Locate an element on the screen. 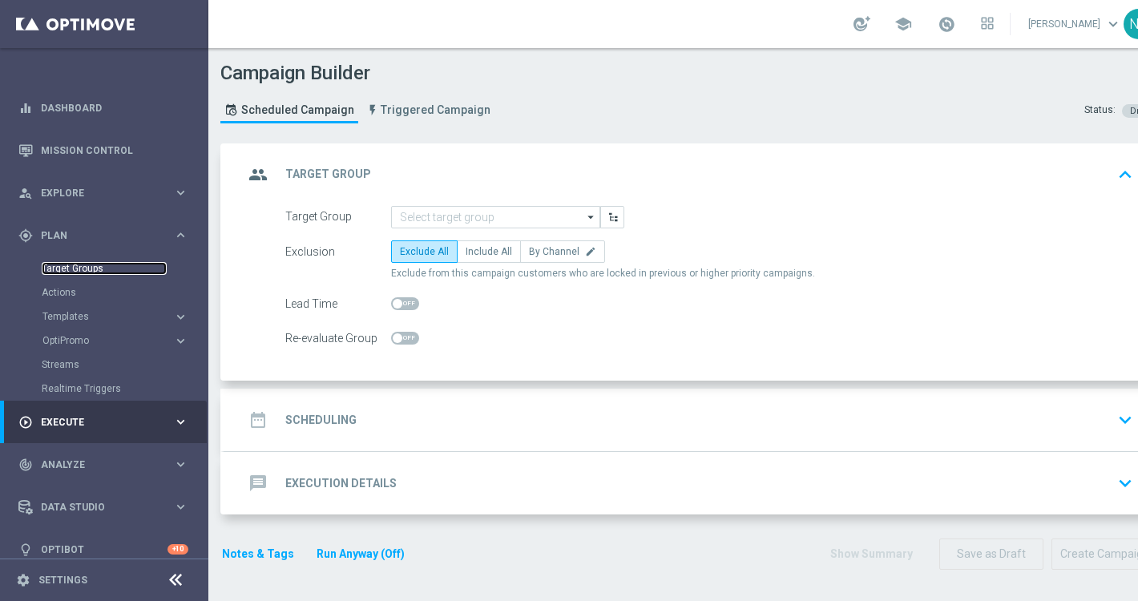 The image size is (1138, 601). div: Streams is located at coordinates (124, 365).